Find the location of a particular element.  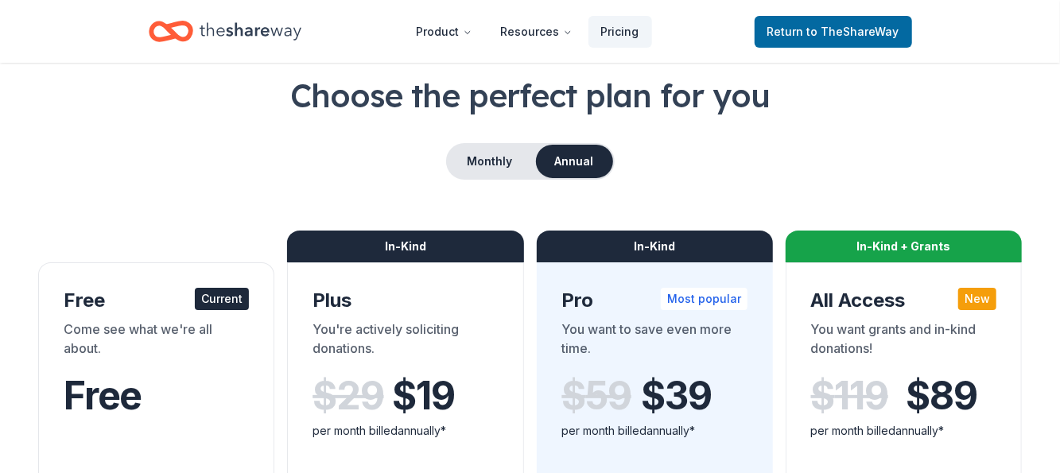

a: Home is located at coordinates (225, 31).